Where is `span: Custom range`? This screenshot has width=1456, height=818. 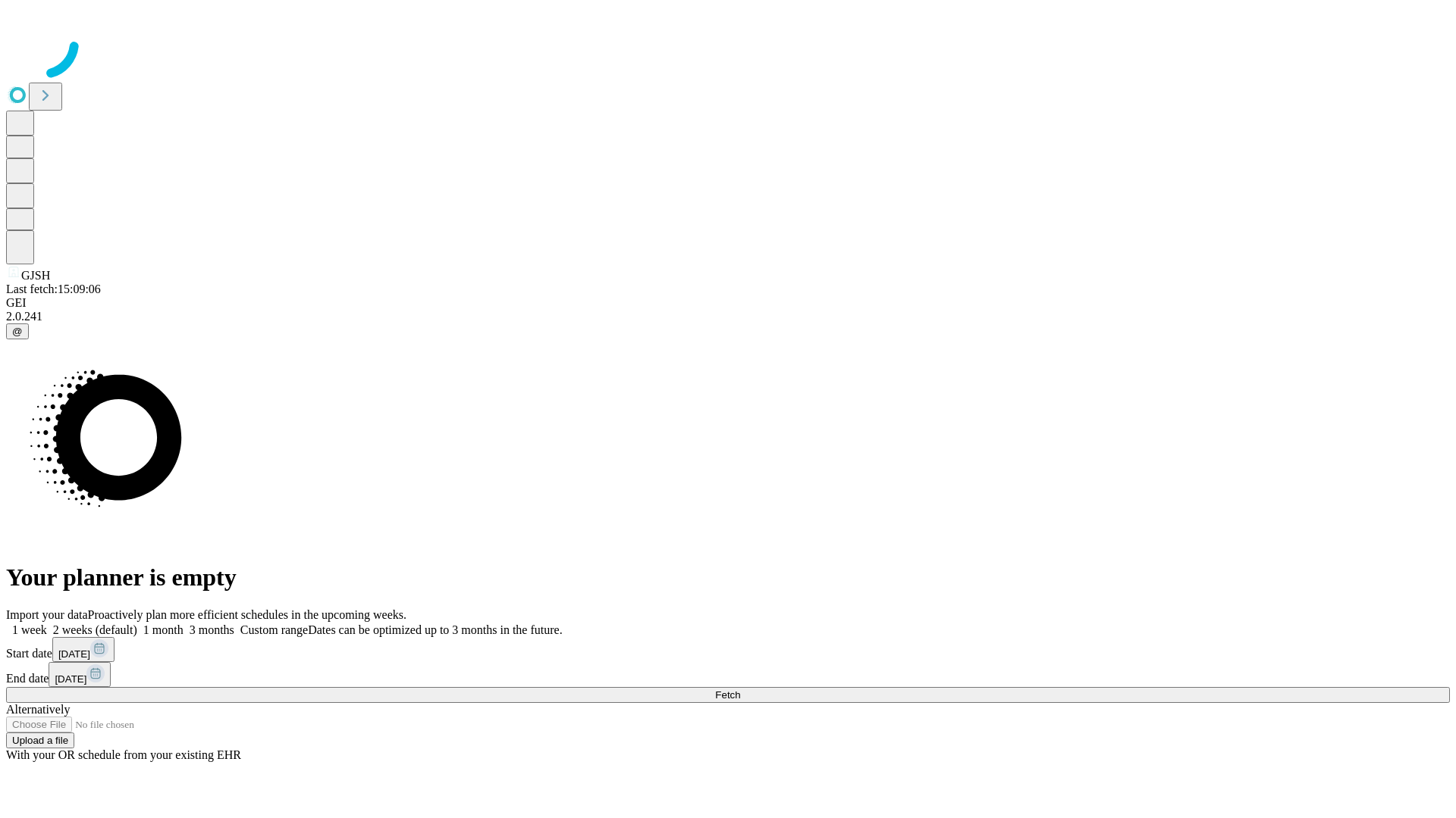 span: Custom range is located at coordinates (274, 630).